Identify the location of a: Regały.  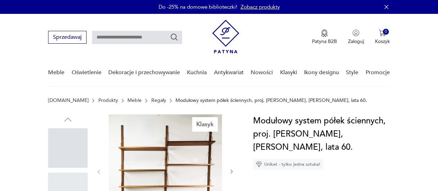
(159, 100).